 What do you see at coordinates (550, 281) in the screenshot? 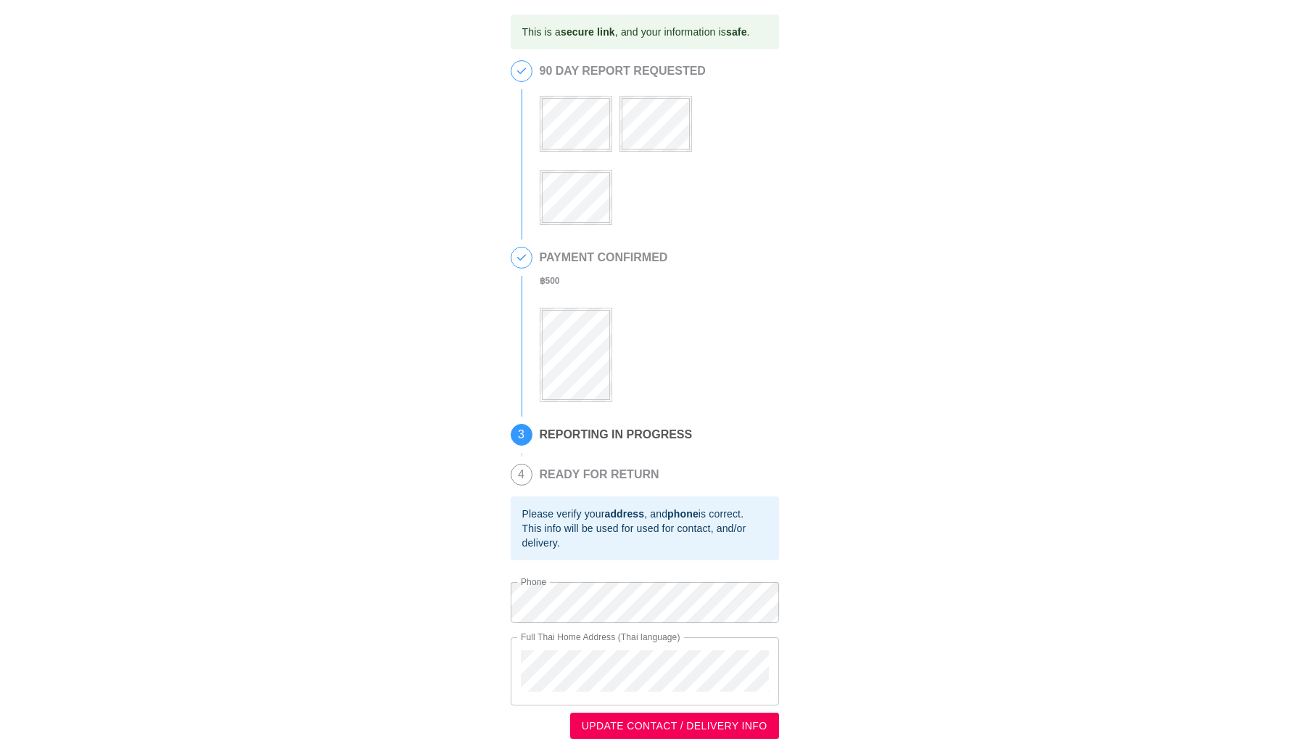
I see `b: ฿ 500` at bounding box center [550, 281].